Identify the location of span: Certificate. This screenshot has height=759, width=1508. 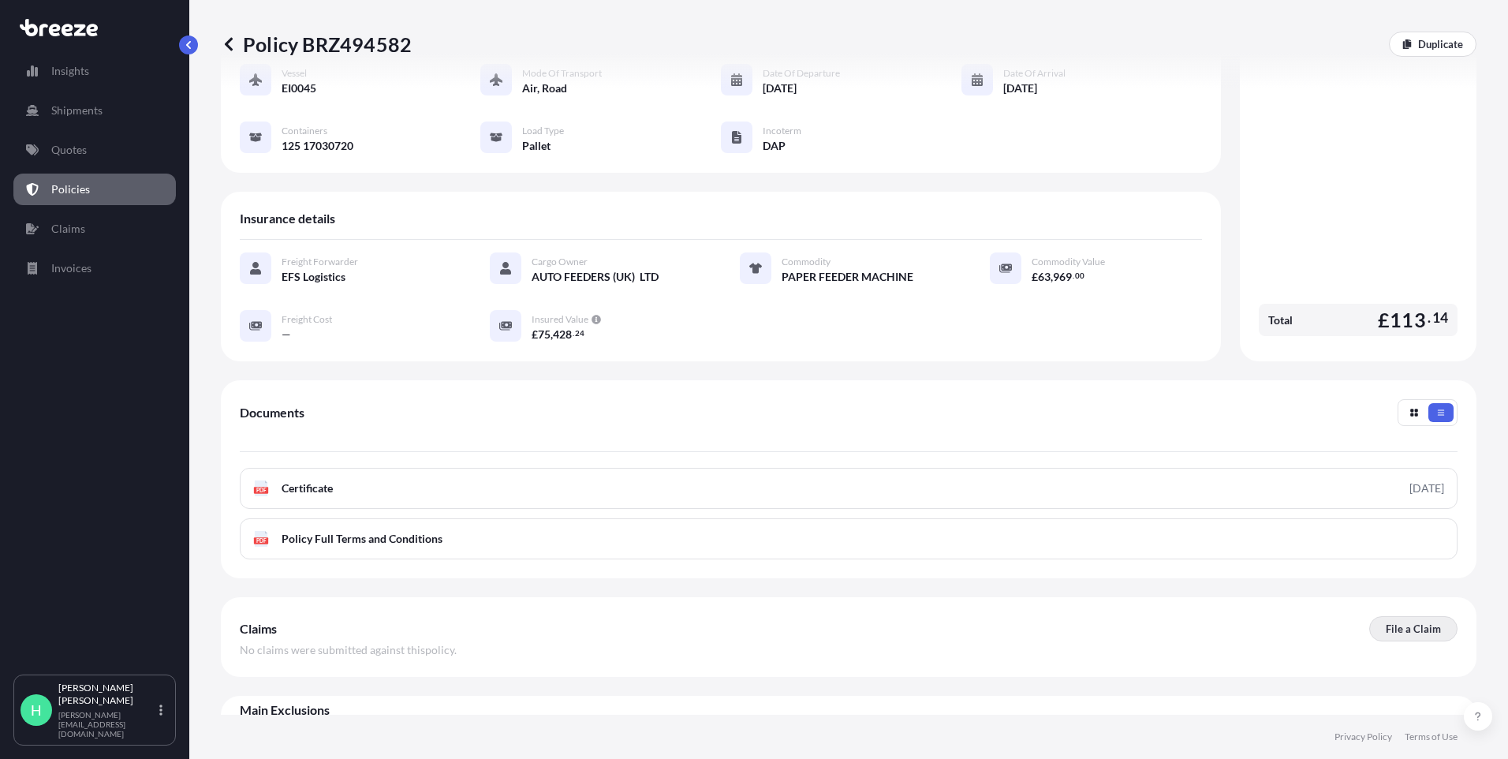
(307, 488).